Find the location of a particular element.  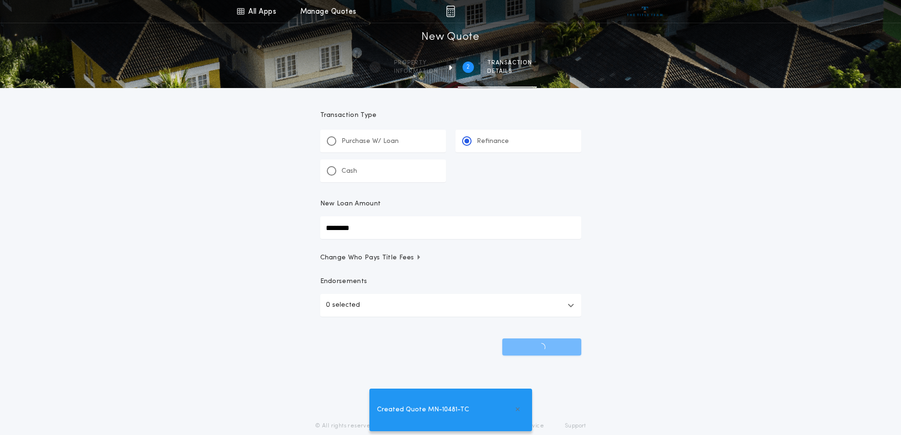

h1: New Quote is located at coordinates (450, 37).